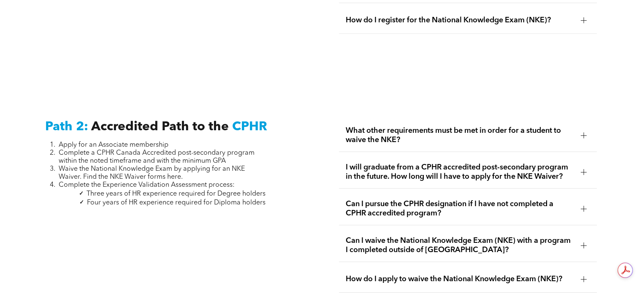 Image resolution: width=642 pixels, height=293 pixels. I want to click on span: Apply for an Associate membership, so click(113, 145).